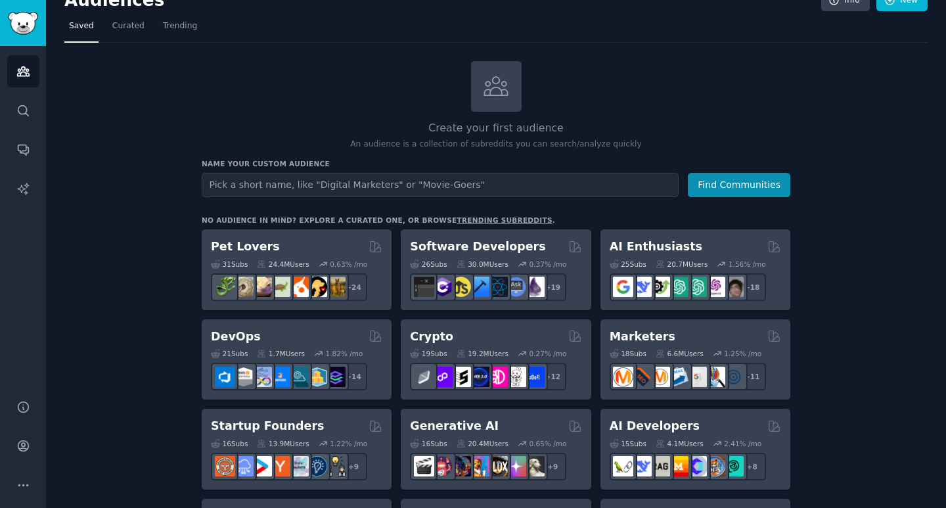 This screenshot has height=508, width=946. What do you see at coordinates (696, 286) in the screenshot?
I see `img: chatgpt_prompts_` at bounding box center [696, 286].